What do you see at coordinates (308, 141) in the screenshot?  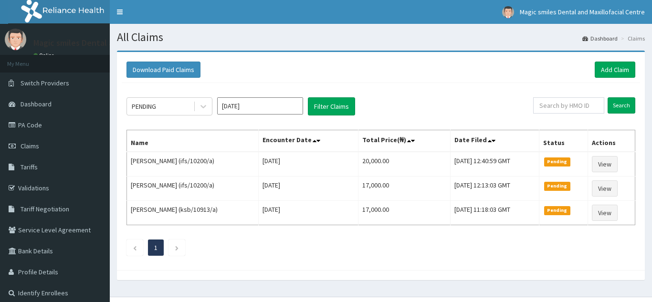 I see `th: Encounter Date` at bounding box center [308, 141].